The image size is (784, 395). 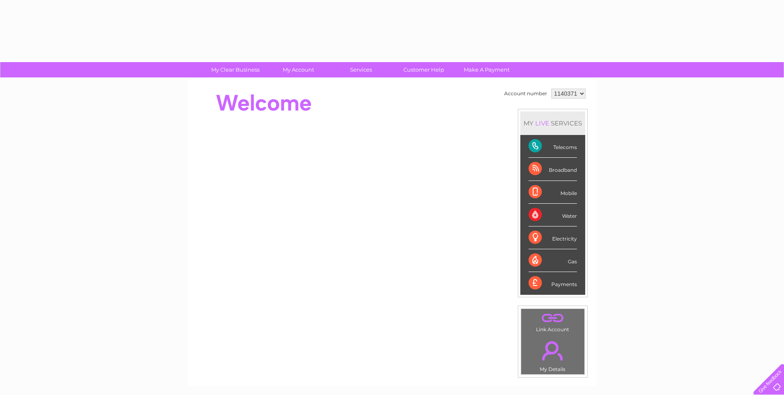 I want to click on a: My Account, so click(x=298, y=69).